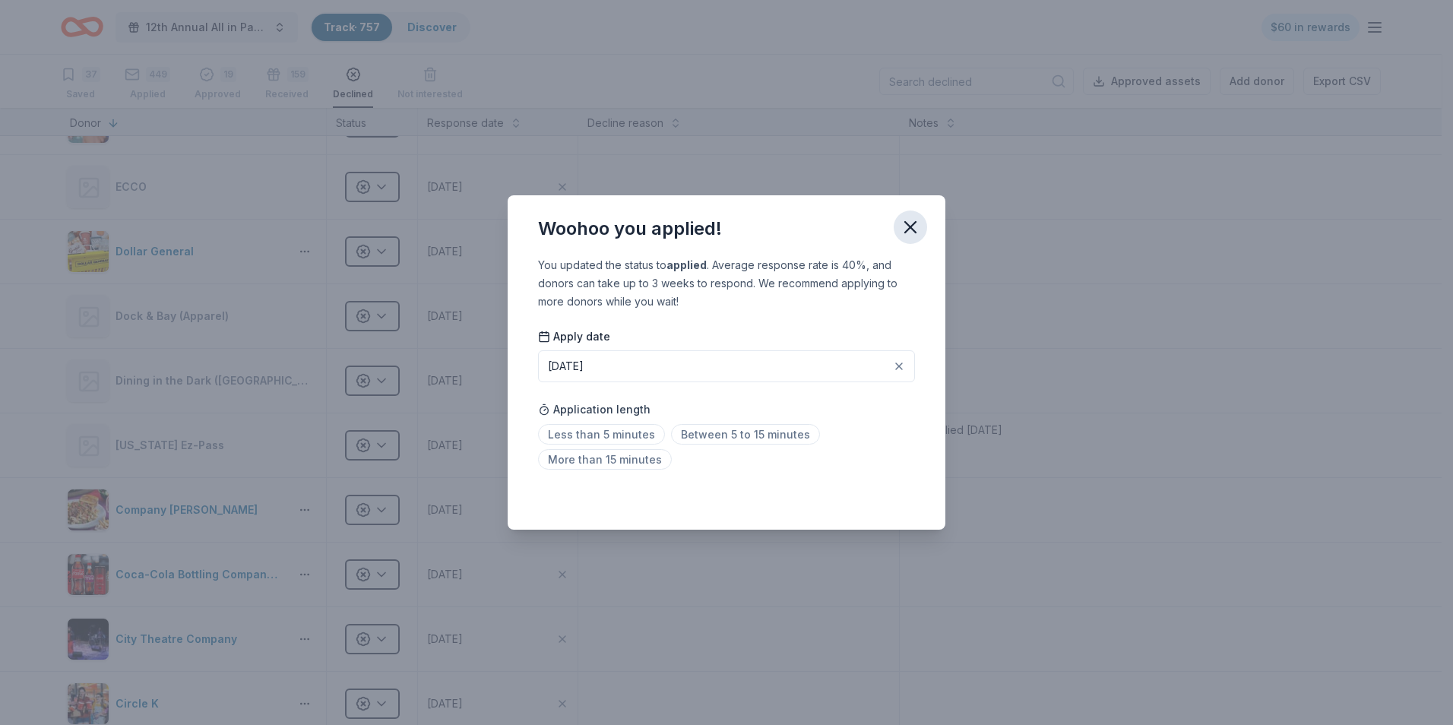  I want to click on b: applied, so click(686, 264).